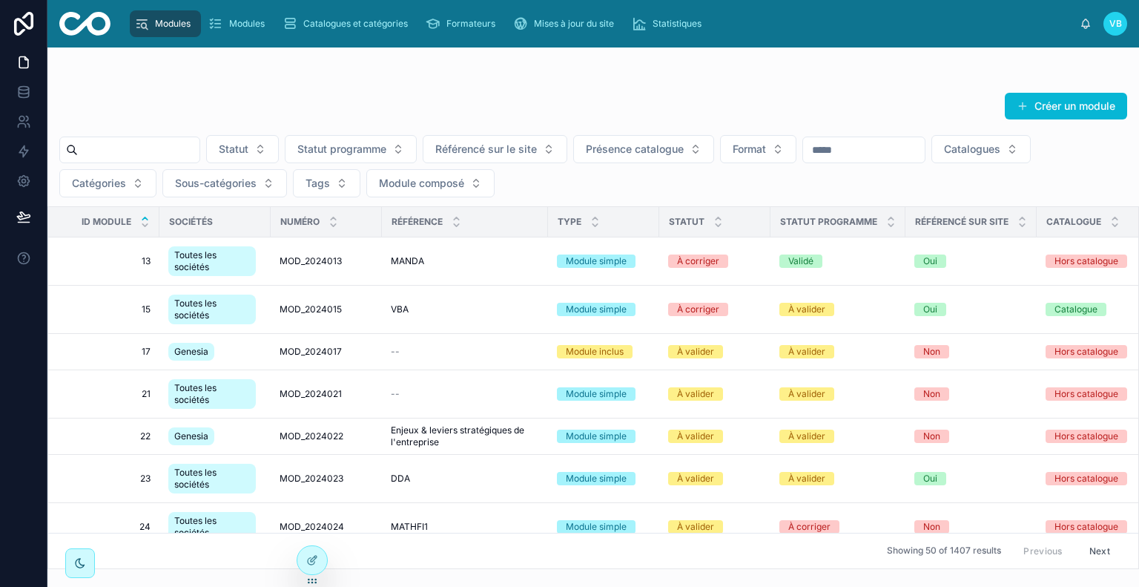 The width and height of the screenshot is (1139, 587). Describe the element at coordinates (108, 527) in the screenshot. I see `span: 24` at that location.